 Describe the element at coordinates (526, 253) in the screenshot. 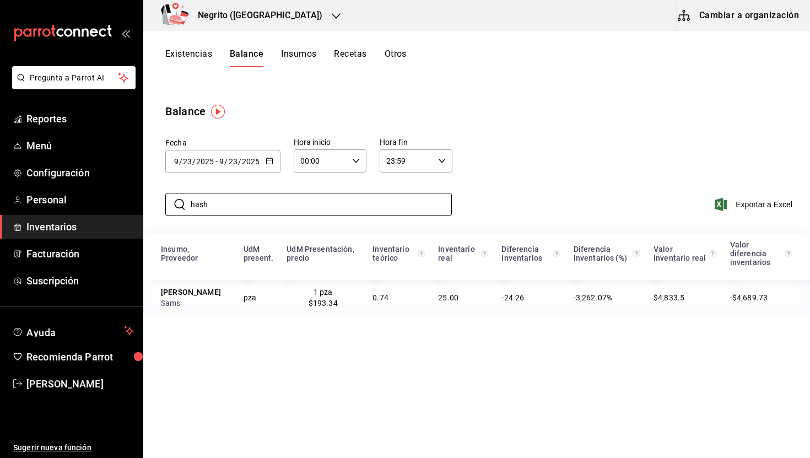

I see `div: Diferencia inventarios` at that location.